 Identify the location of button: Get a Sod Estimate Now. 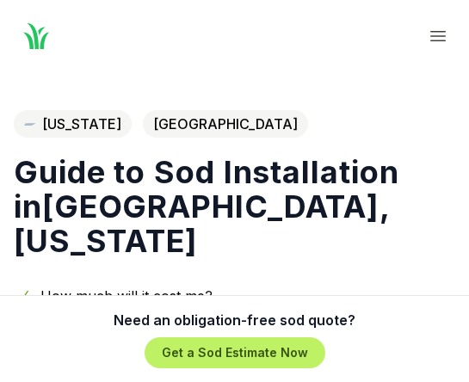
(235, 353).